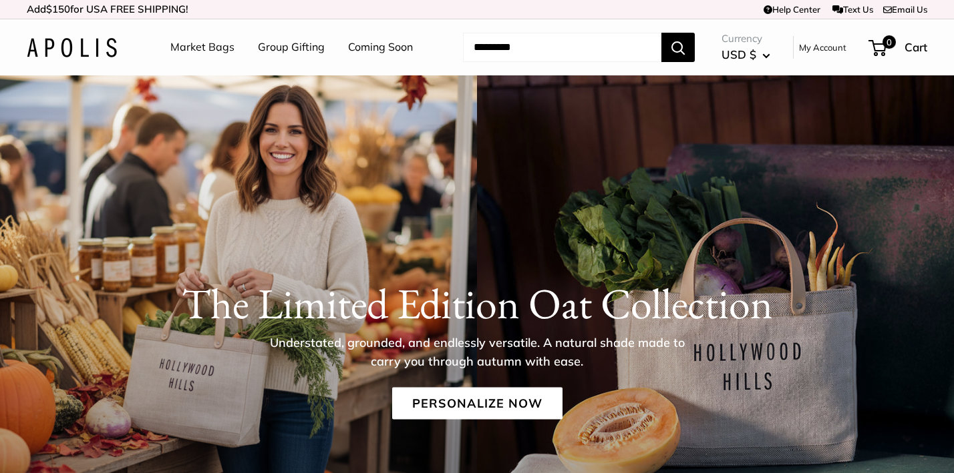  I want to click on span: USD $, so click(739, 54).